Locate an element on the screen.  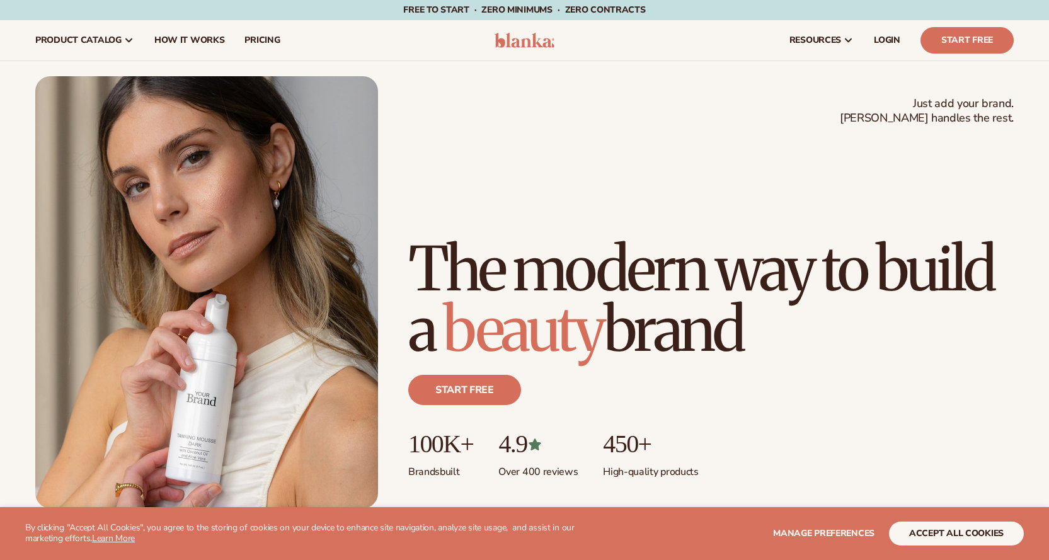
span: pricing is located at coordinates (262, 40).